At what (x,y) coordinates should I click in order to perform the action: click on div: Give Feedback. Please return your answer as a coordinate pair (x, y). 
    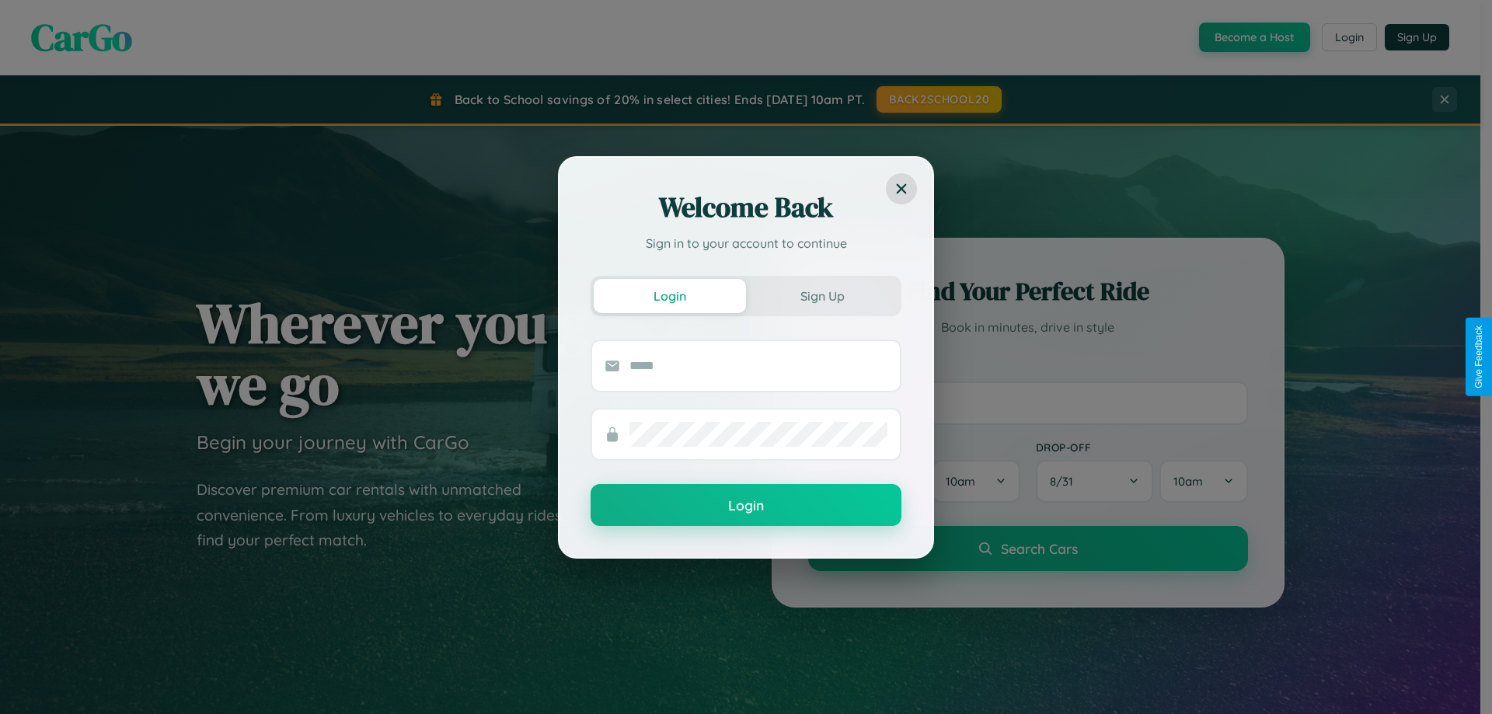
    Looking at the image, I should click on (1479, 357).